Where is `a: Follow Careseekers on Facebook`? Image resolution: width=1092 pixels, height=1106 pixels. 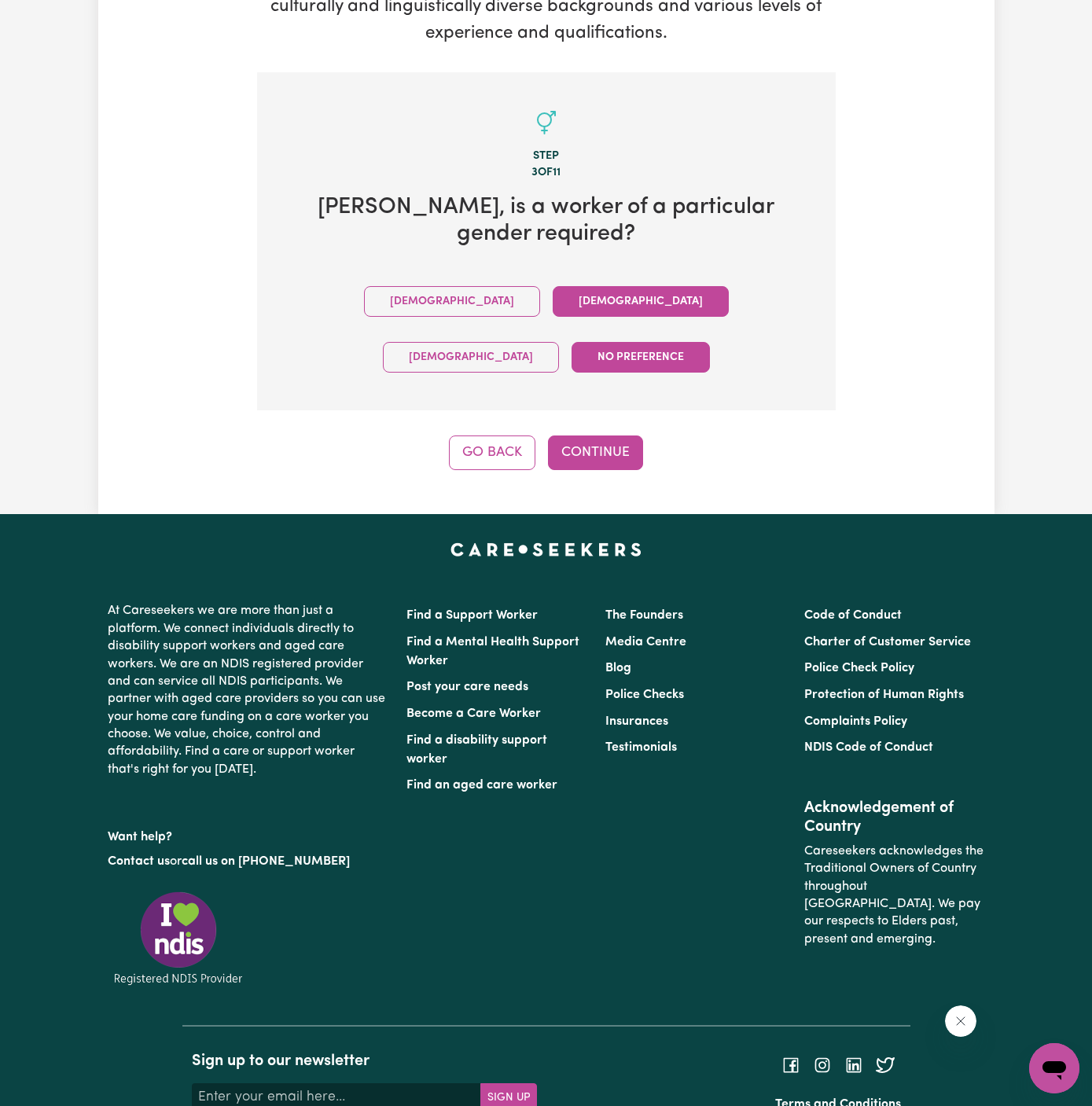
a: Follow Careseekers on Facebook is located at coordinates (791, 1065).